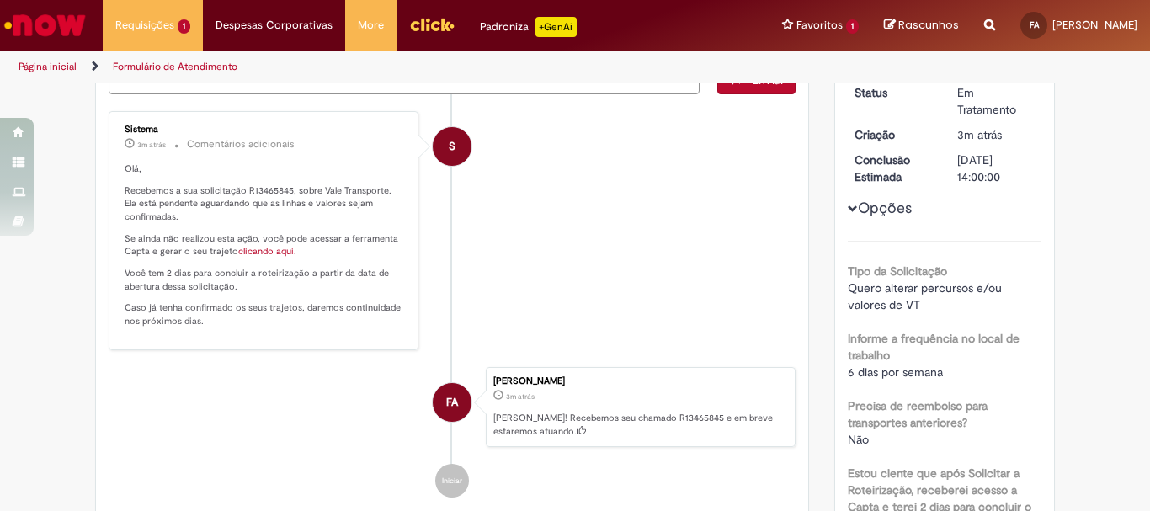  What do you see at coordinates (383, 66) in the screenshot?
I see `ul: Trilhas de página` at bounding box center [383, 66].